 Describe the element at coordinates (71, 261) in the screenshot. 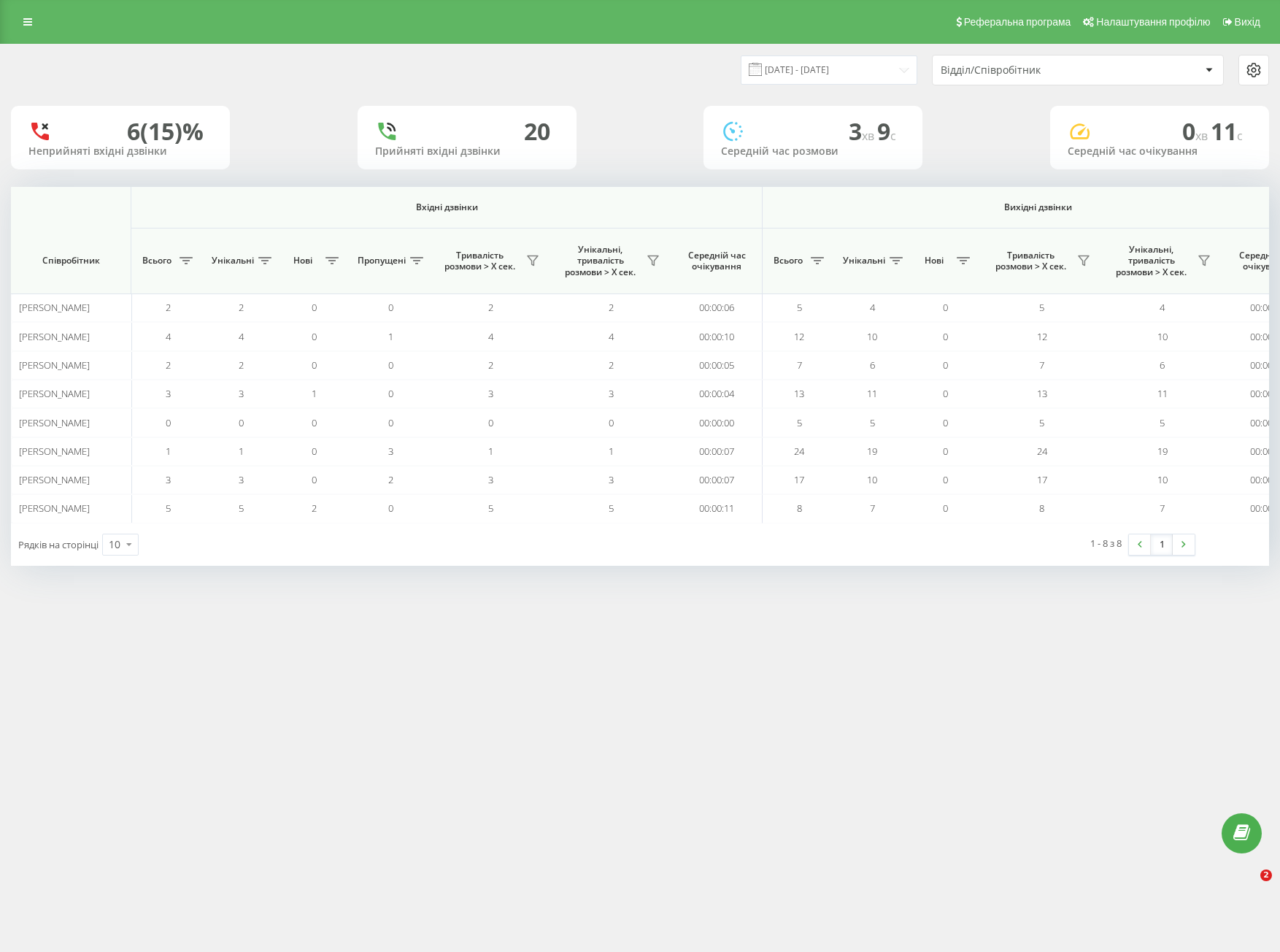

I see `span: Співробітник` at that location.